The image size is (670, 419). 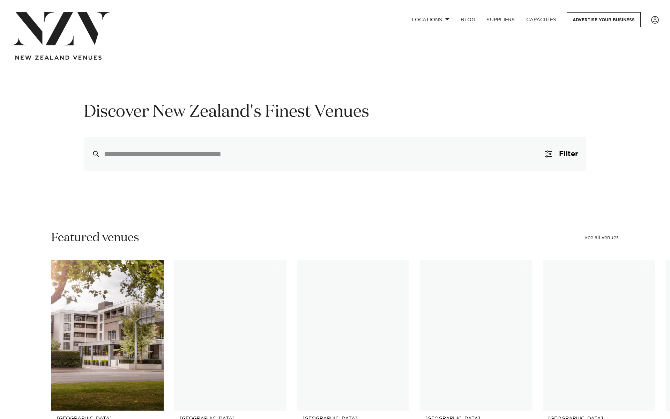 I want to click on a: SUPPLIERS, so click(x=500, y=20).